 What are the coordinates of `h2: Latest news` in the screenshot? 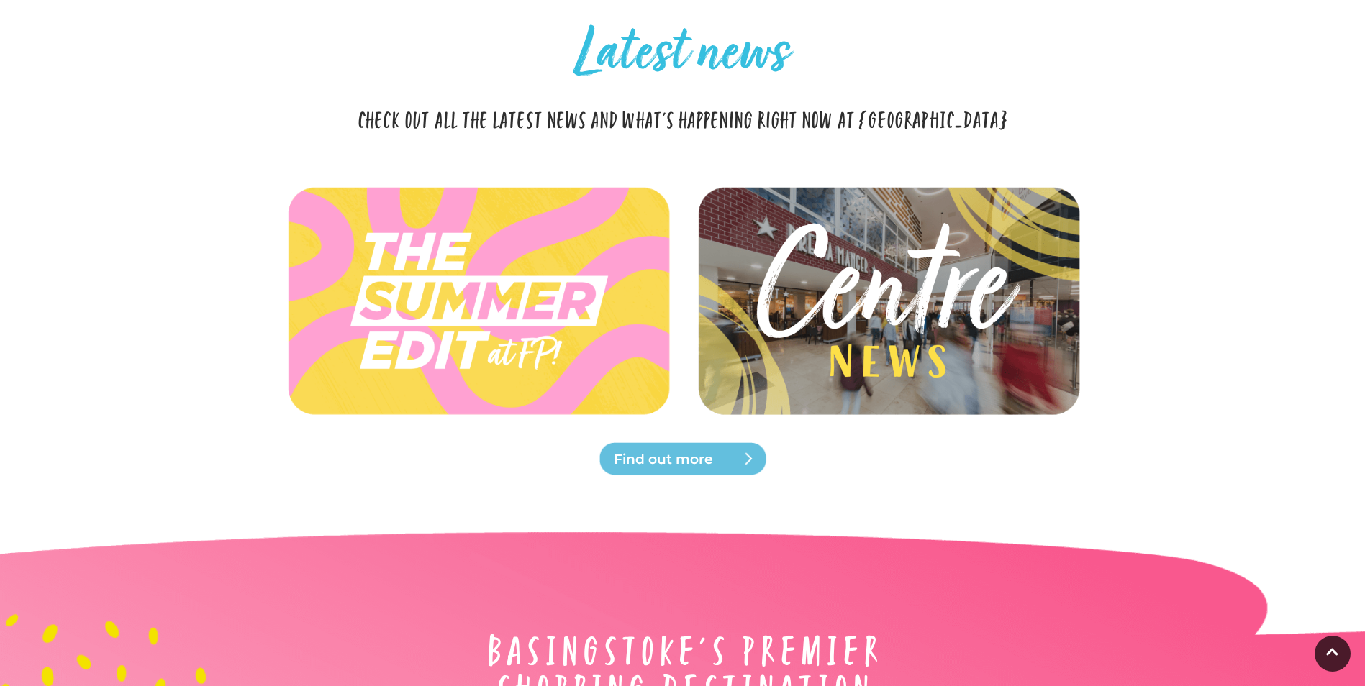 It's located at (683, 55).